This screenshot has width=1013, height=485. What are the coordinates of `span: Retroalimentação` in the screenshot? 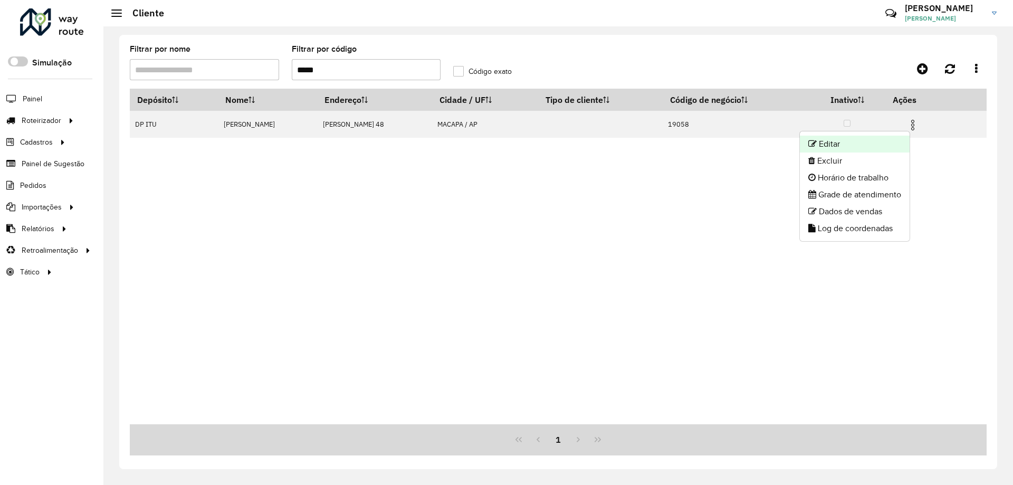 It's located at (50, 250).